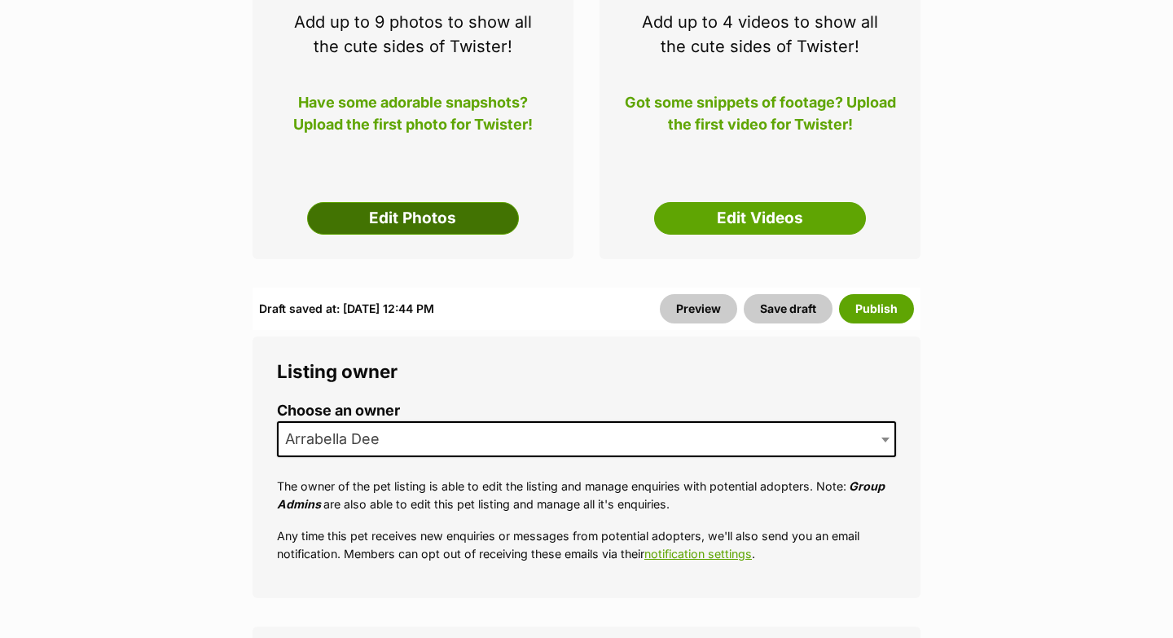 This screenshot has height=638, width=1173. I want to click on span: Listing owner, so click(337, 371).